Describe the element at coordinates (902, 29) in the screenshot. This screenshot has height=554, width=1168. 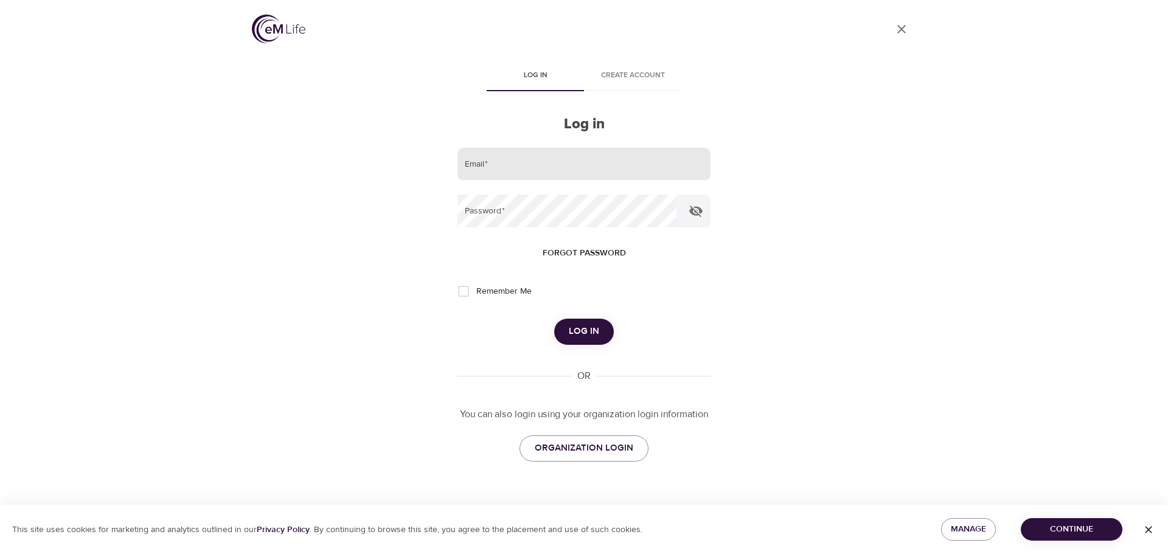
I see `a: close` at that location.